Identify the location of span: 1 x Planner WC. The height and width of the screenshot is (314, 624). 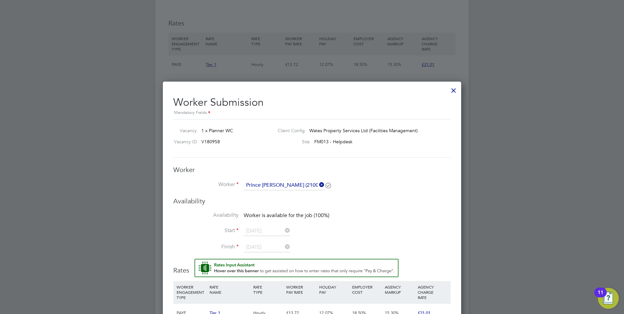
(217, 131).